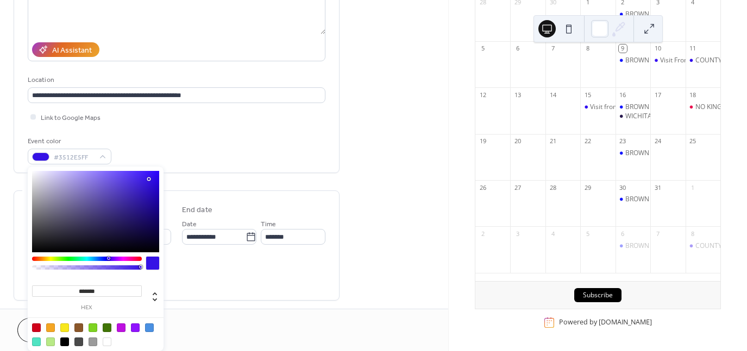  I want to click on div: 30, so click(623, 187).